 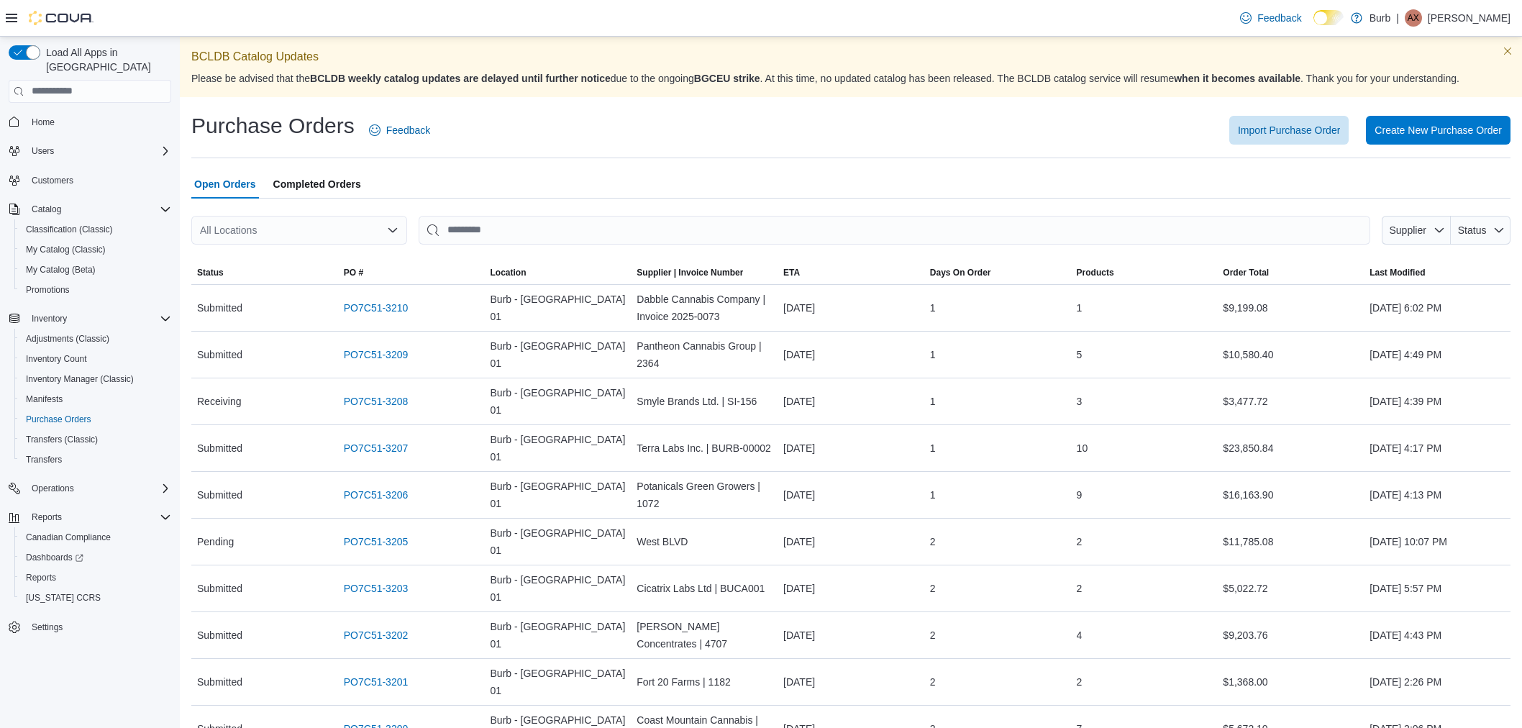 What do you see at coordinates (99, 488) in the screenshot?
I see `span: Operations` at bounding box center [99, 488].